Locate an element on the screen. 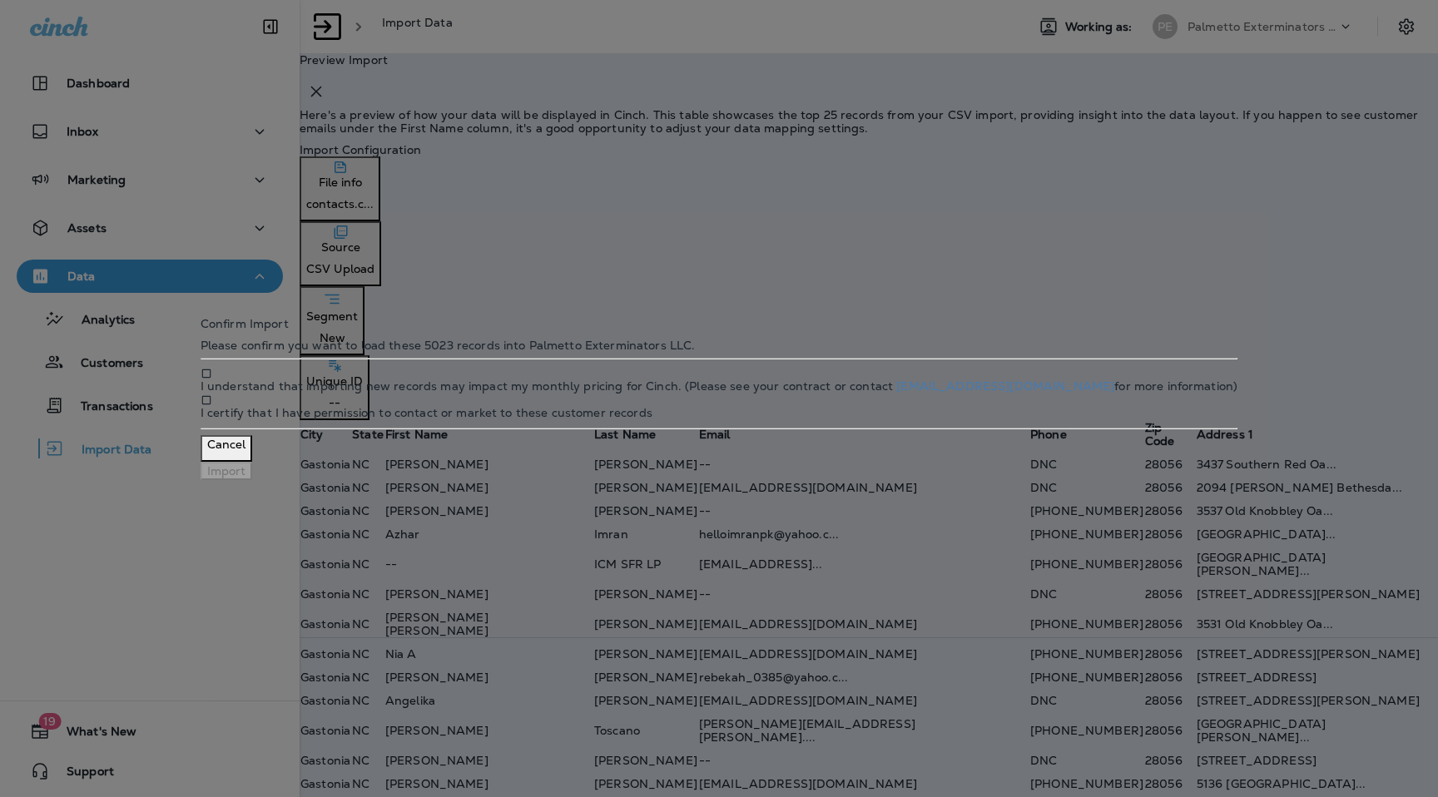  p: I understand that importing new records may impact my monthly pricing for Cinch. (Please see your... is located at coordinates (719, 386).